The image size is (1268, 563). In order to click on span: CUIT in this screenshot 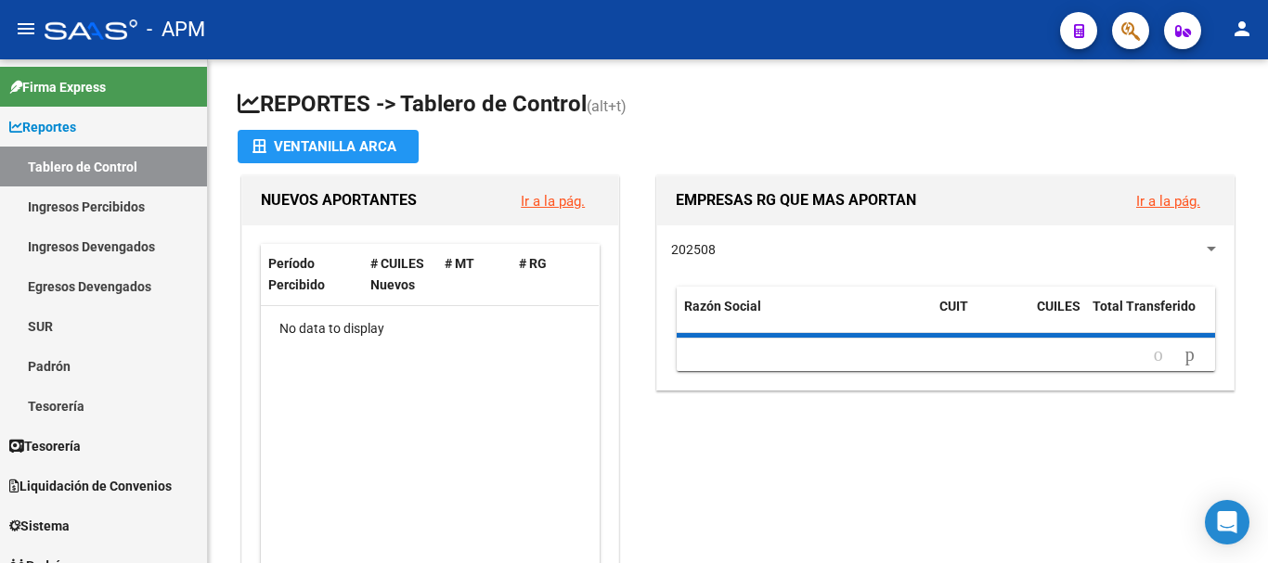, I will do `click(953, 306)`.